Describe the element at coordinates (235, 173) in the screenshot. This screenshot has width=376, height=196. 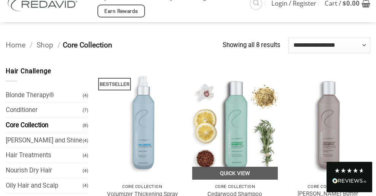
I see `a: Quick View` at that location.